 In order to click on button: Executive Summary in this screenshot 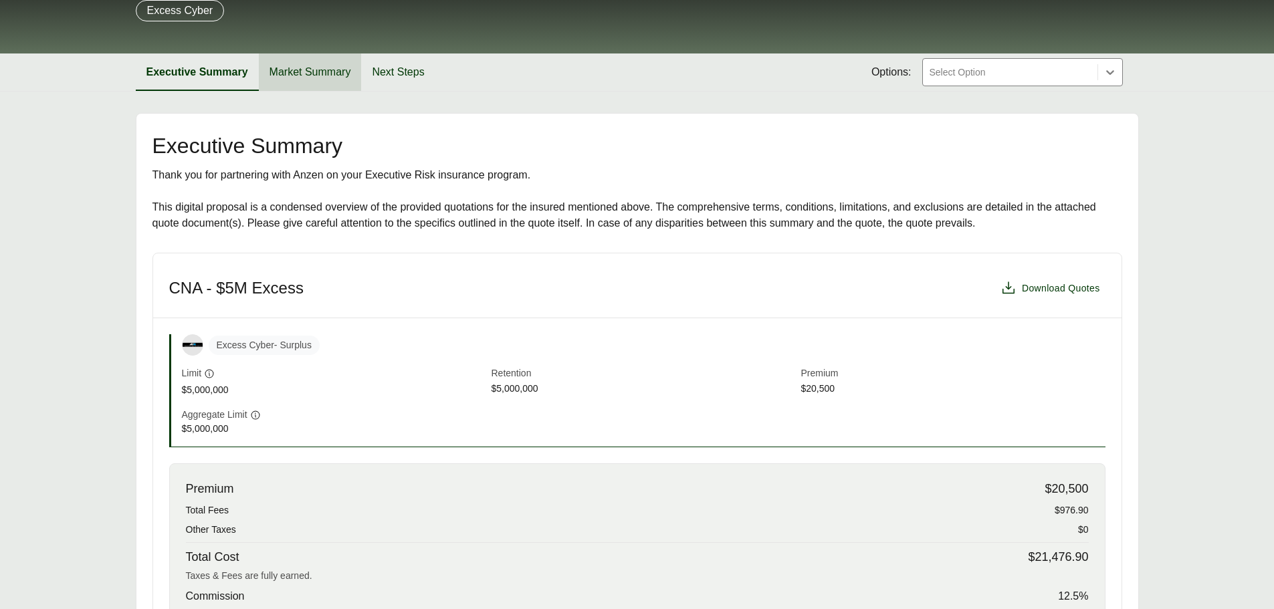, I will do `click(197, 72)`.